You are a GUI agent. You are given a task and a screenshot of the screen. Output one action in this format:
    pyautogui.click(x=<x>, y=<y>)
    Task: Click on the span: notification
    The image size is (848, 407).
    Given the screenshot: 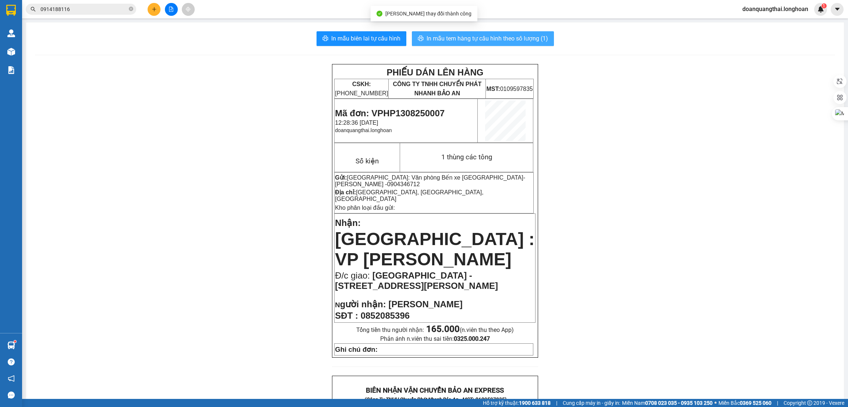 What is the action you would take?
    pyautogui.click(x=11, y=378)
    